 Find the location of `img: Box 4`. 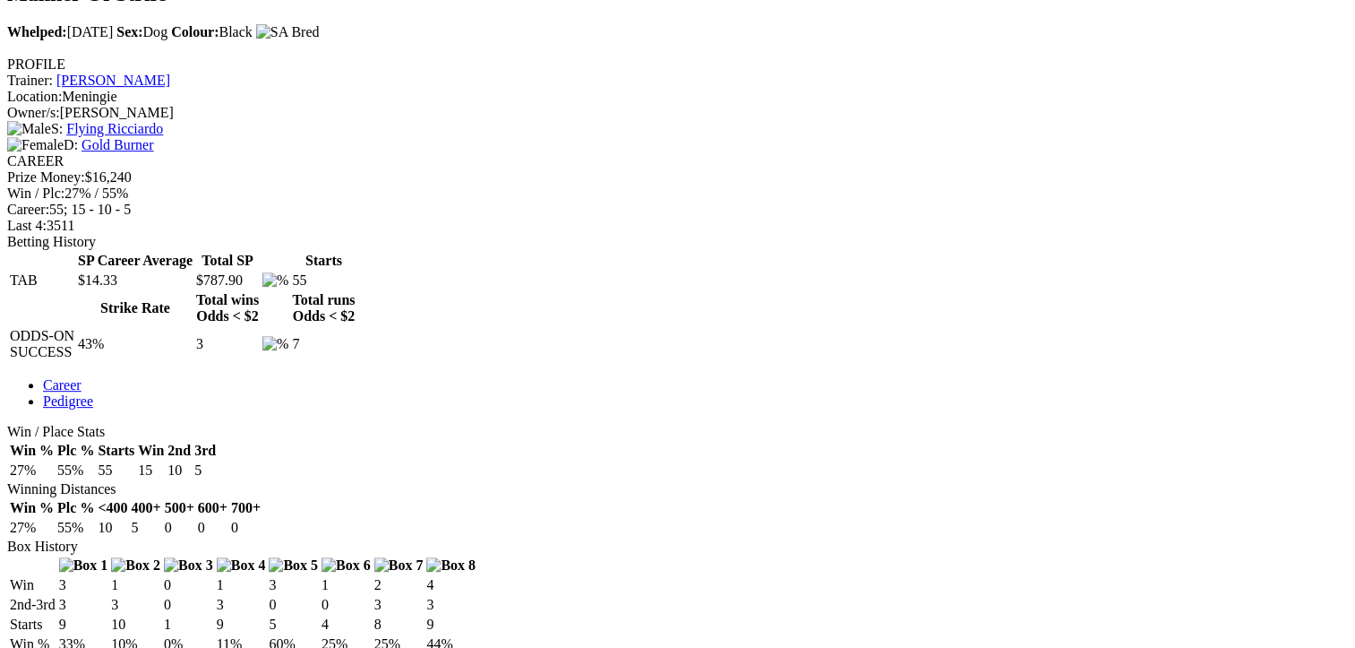

img: Box 4 is located at coordinates (241, 565).